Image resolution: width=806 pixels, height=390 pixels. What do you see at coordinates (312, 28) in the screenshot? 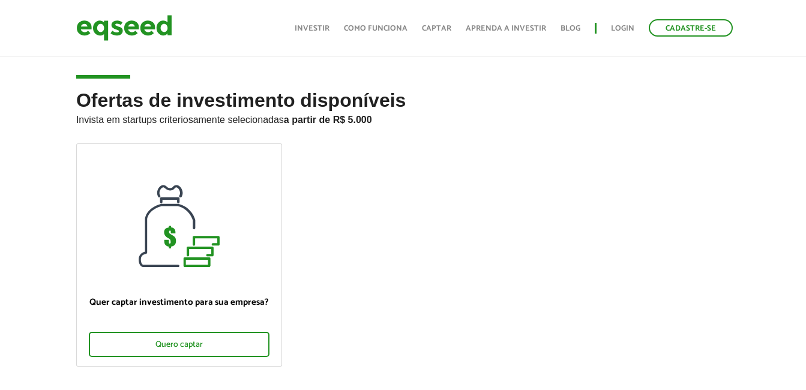
I see `a: Investir` at bounding box center [312, 28].